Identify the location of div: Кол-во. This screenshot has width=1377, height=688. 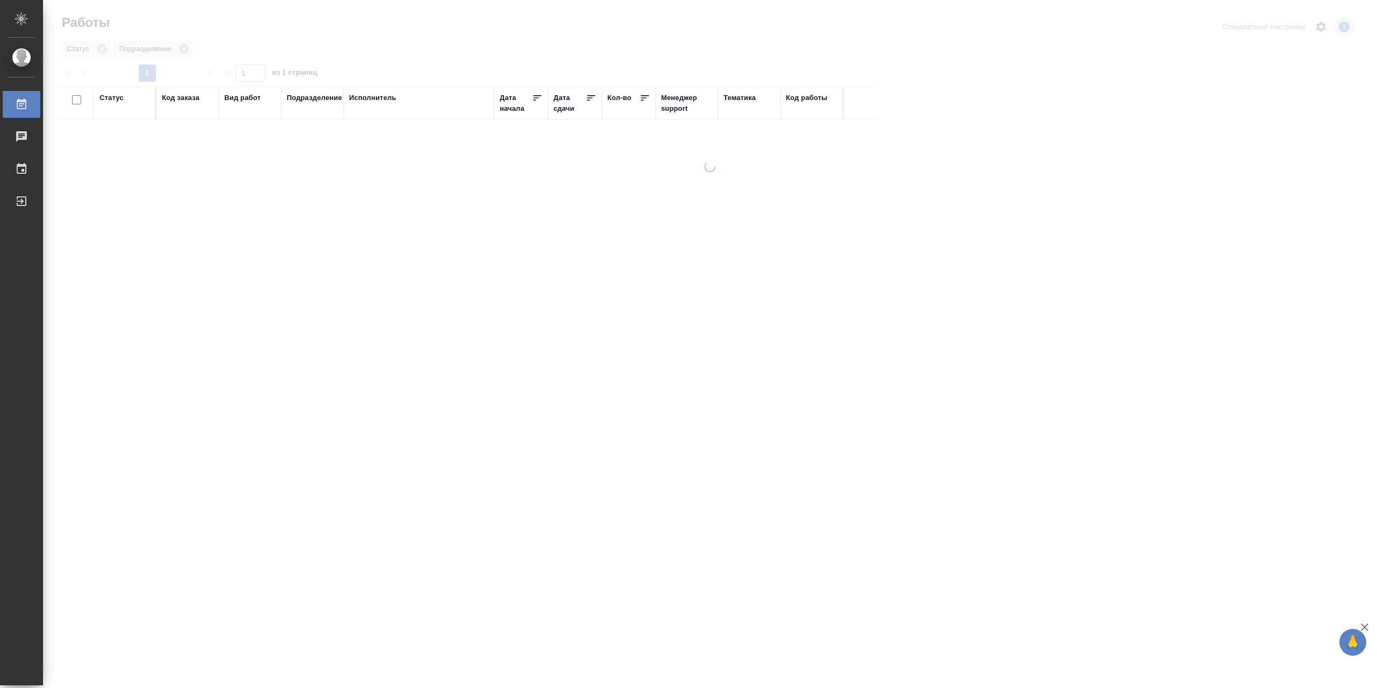
(619, 98).